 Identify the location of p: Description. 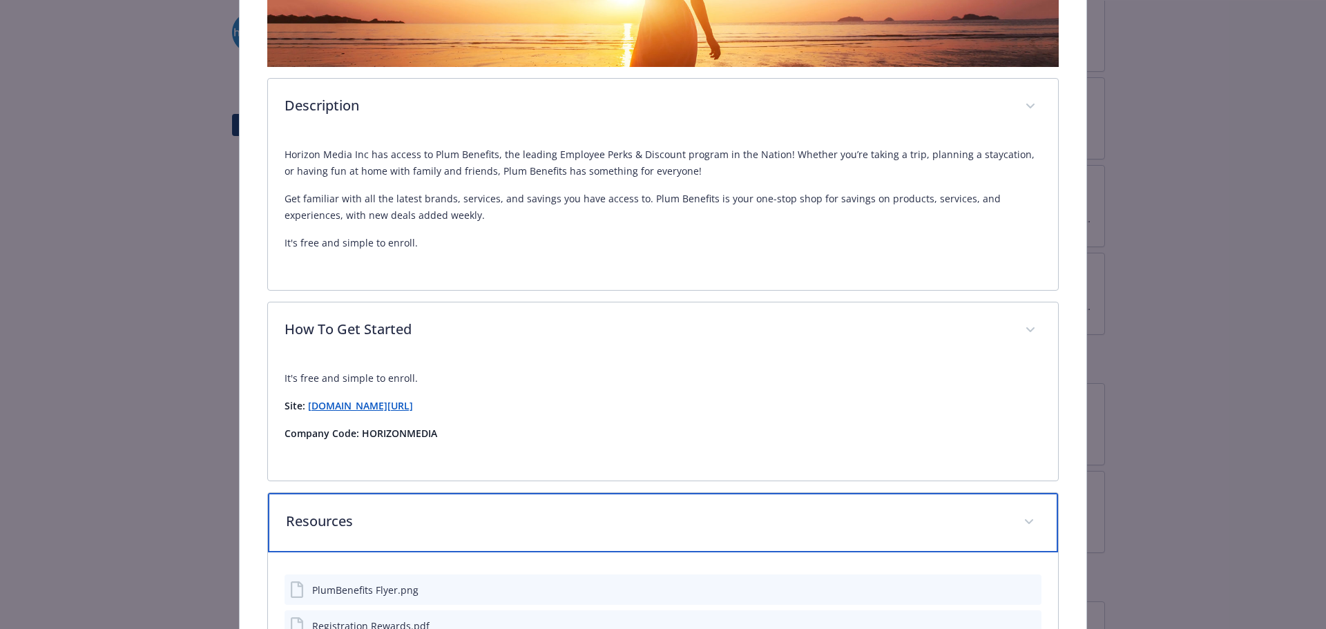
(646, 106).